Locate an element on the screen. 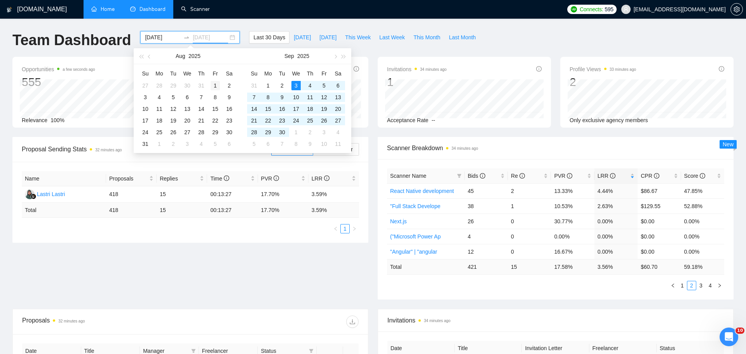  th: Th is located at coordinates (310, 73).